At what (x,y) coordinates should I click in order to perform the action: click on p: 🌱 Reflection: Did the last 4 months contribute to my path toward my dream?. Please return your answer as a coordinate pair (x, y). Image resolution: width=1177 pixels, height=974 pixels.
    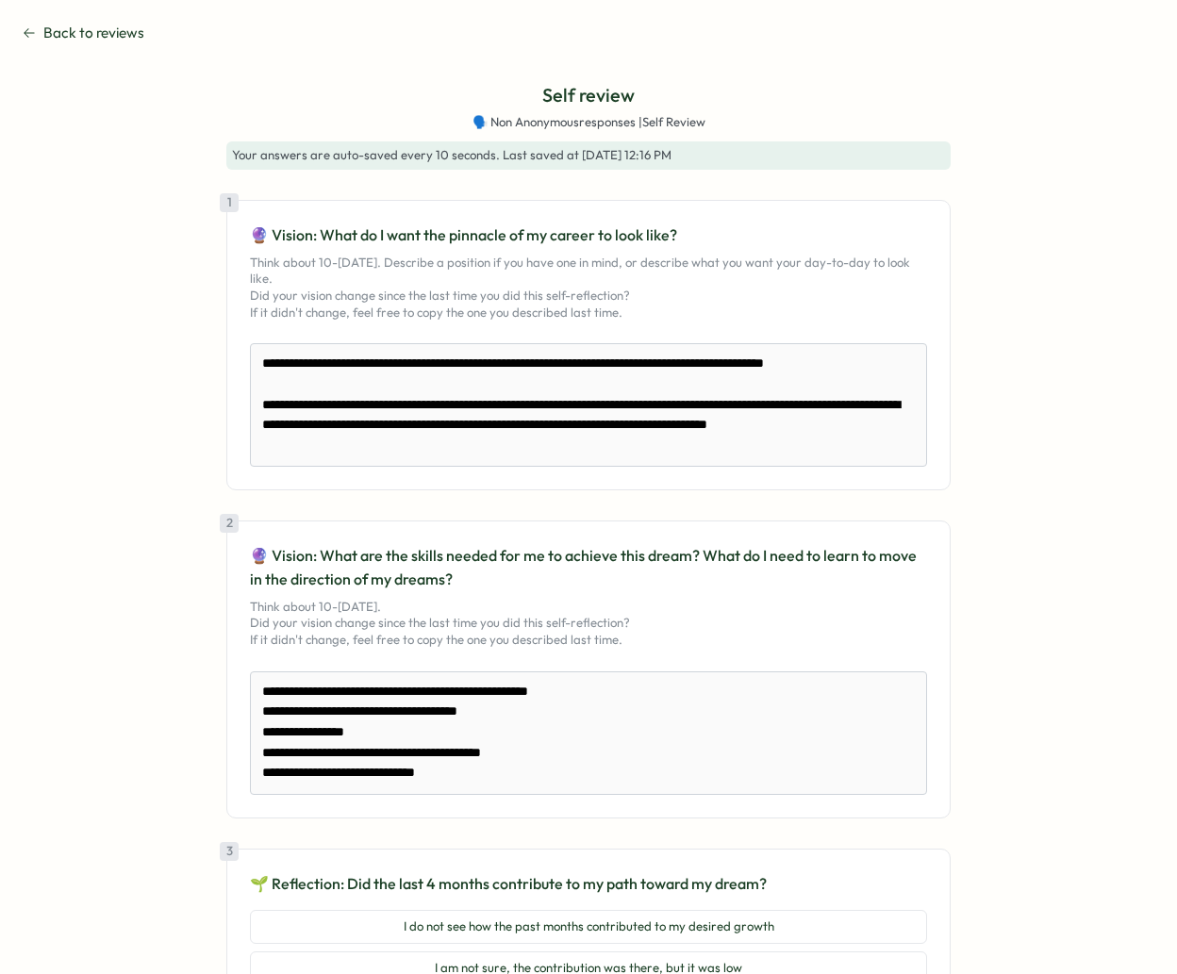
    Looking at the image, I should click on (589, 884).